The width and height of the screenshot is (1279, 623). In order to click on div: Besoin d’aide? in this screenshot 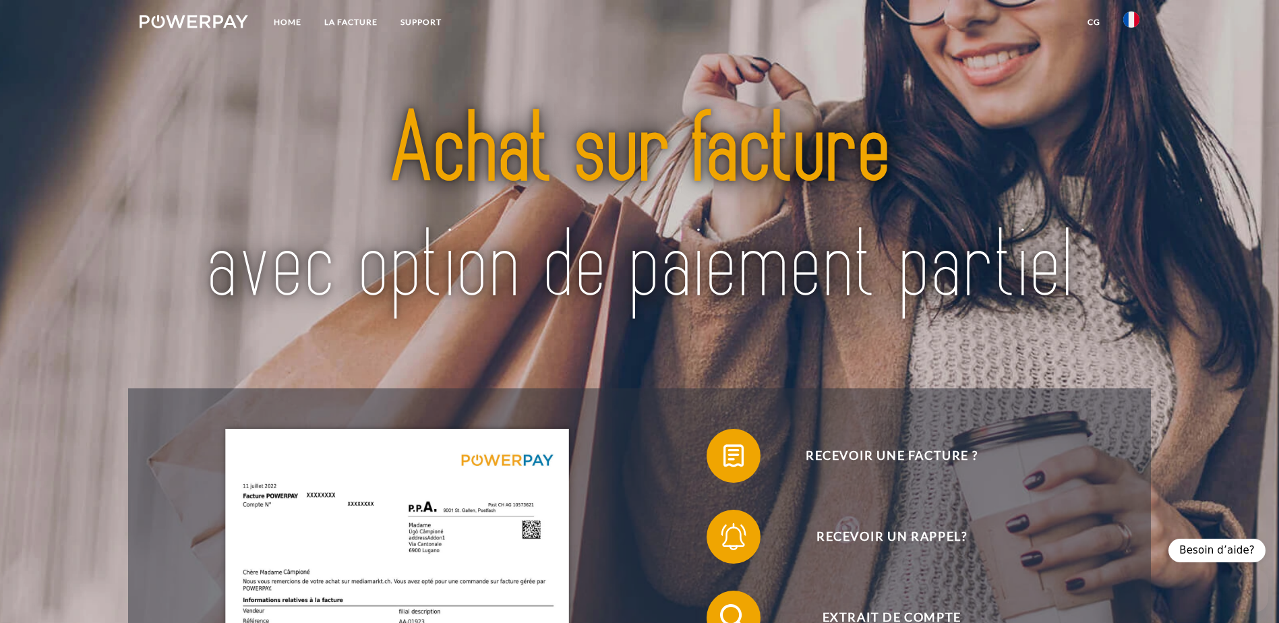, I will do `click(1217, 550)`.